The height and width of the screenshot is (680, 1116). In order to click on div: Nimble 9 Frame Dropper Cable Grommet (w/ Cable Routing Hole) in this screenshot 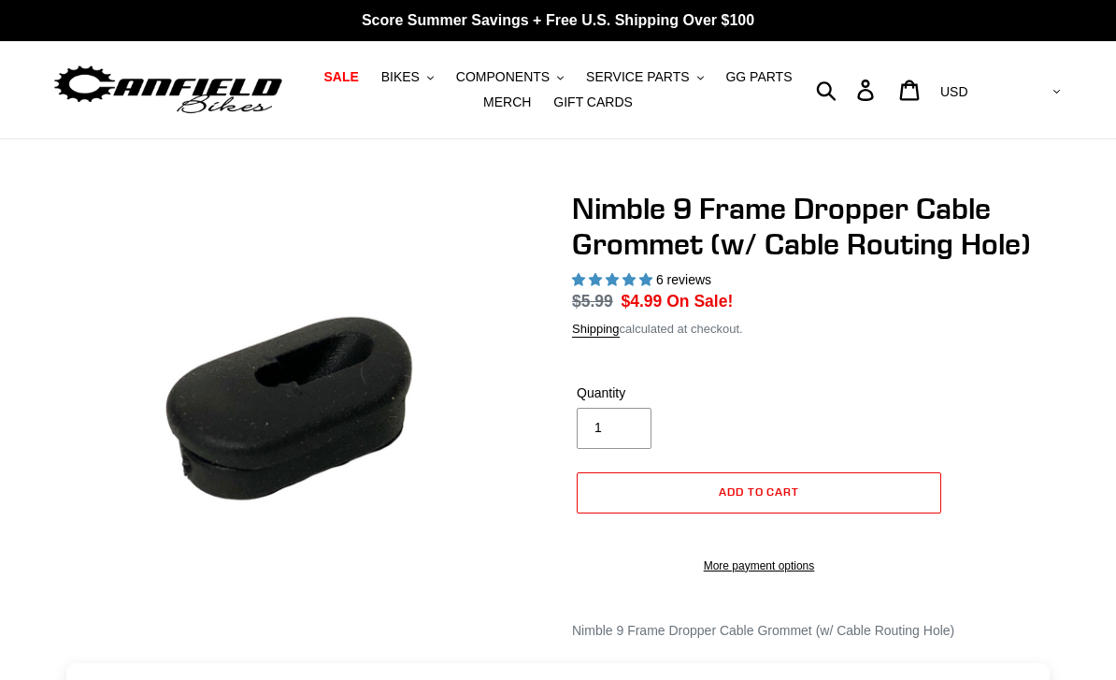, I will do `click(818, 630)`.